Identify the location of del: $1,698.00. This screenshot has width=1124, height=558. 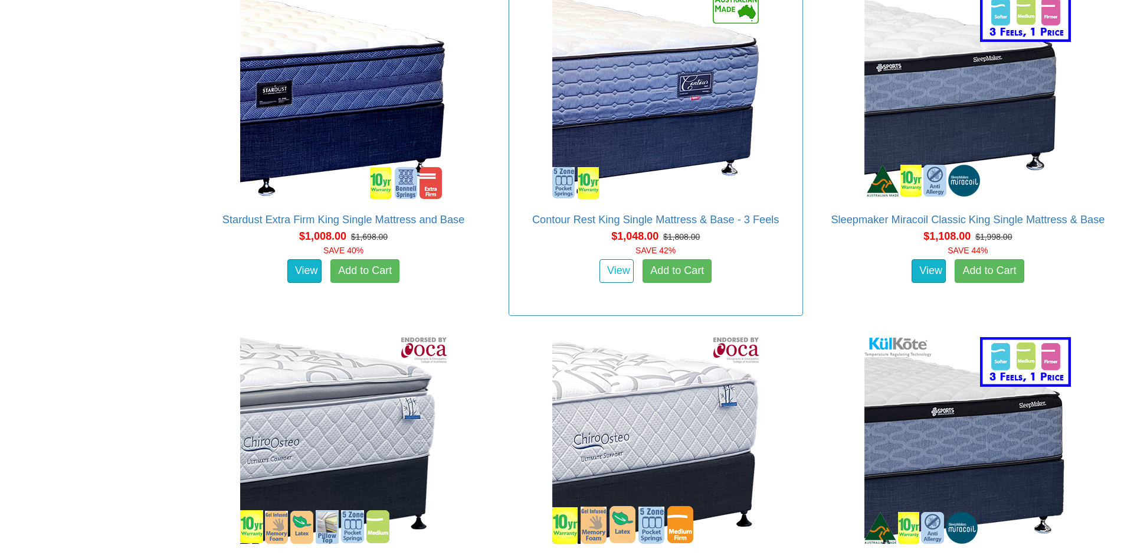
(369, 237).